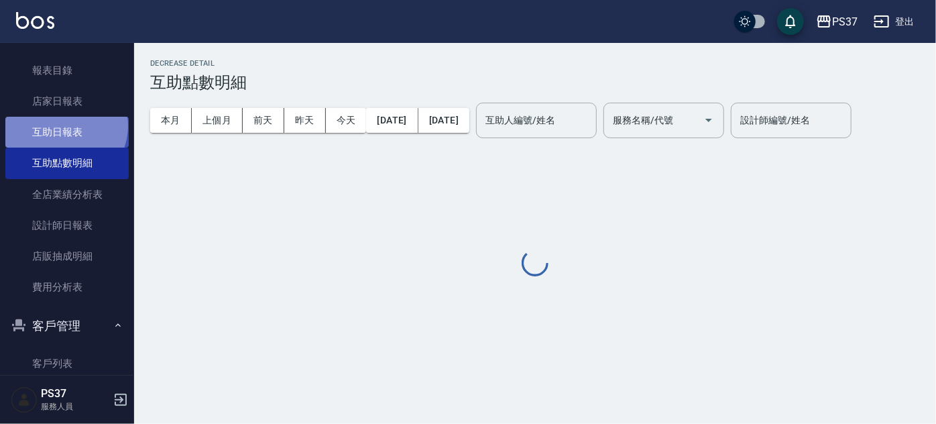 This screenshot has height=424, width=936. Describe the element at coordinates (837, 21) in the screenshot. I see `button: PS37` at that location.